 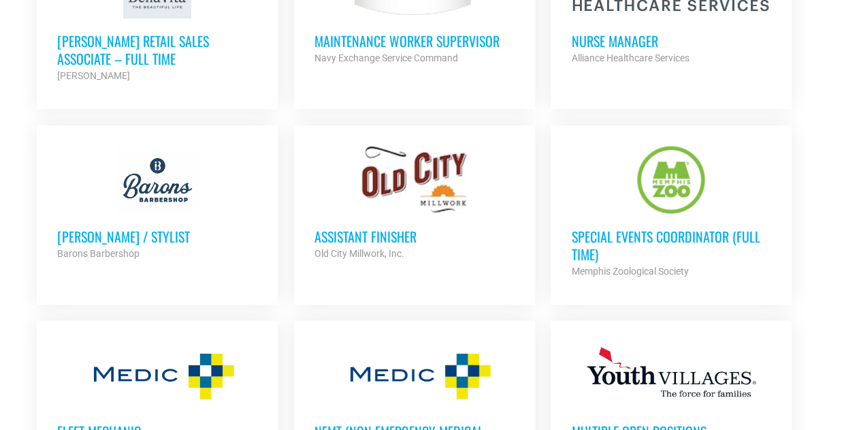 What do you see at coordinates (98, 253) in the screenshot?
I see `strong: Barons Barbershop` at bounding box center [98, 253].